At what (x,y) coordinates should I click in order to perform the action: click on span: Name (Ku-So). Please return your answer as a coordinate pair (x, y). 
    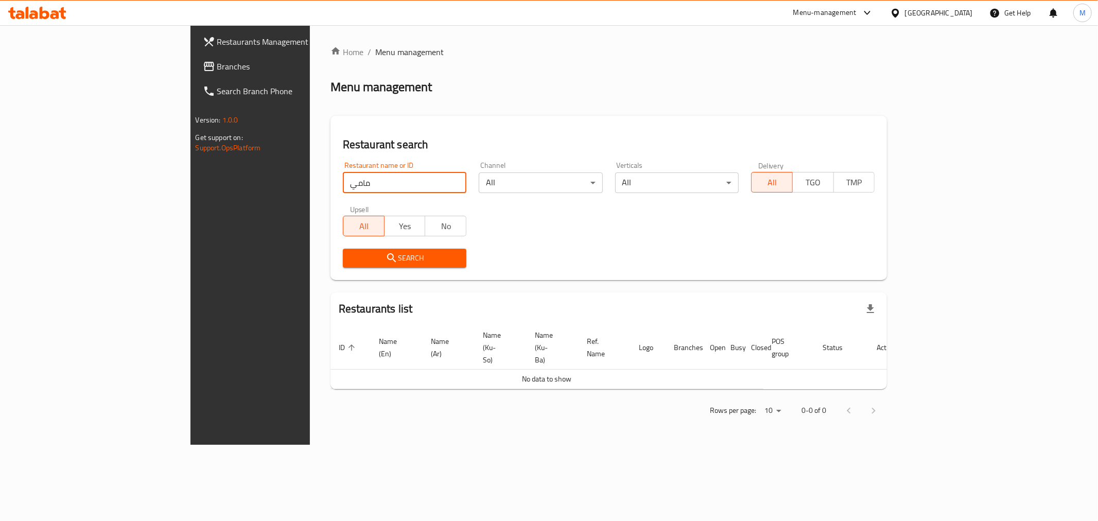
    Looking at the image, I should click on (498, 348).